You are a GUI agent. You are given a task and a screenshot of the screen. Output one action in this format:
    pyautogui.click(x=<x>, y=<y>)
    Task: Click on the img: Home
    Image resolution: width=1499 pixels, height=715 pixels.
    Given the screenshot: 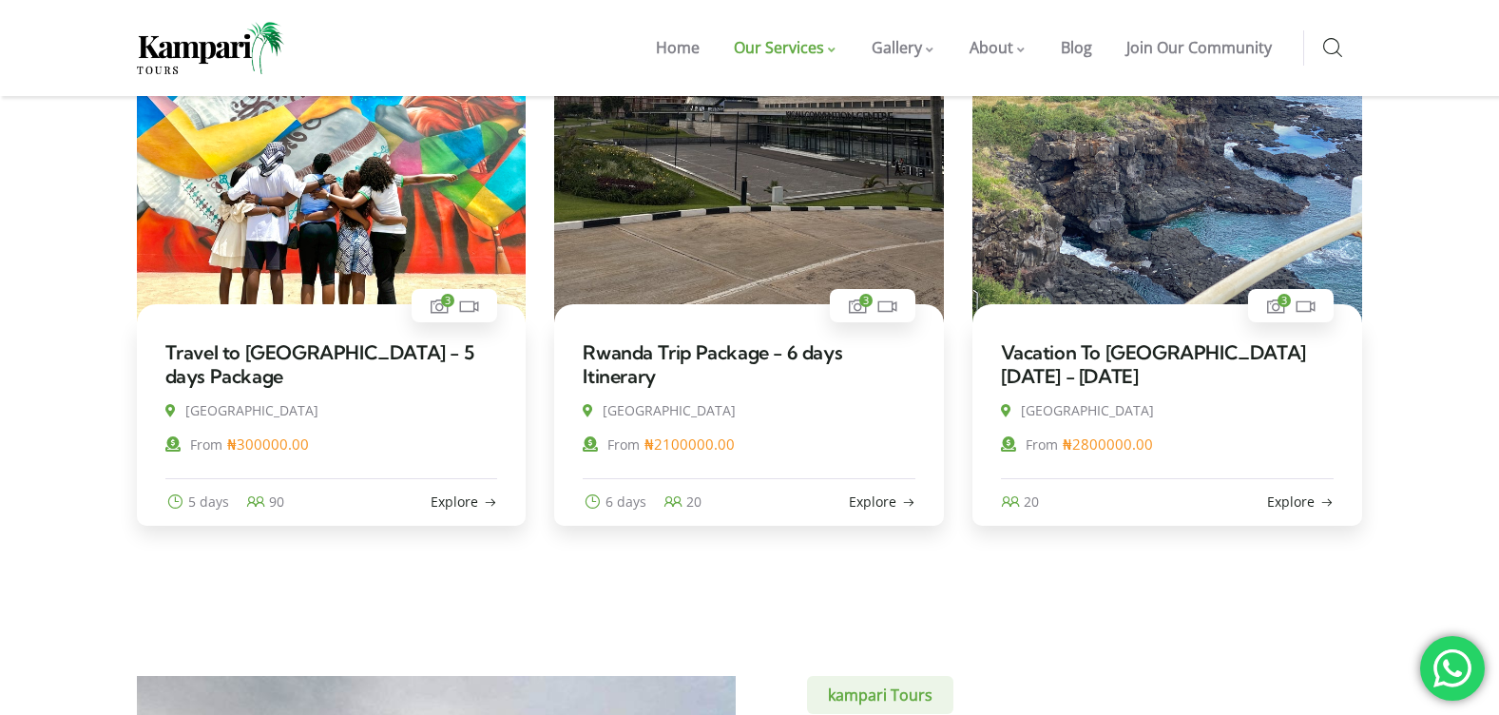 What is the action you would take?
    pyautogui.click(x=210, y=48)
    